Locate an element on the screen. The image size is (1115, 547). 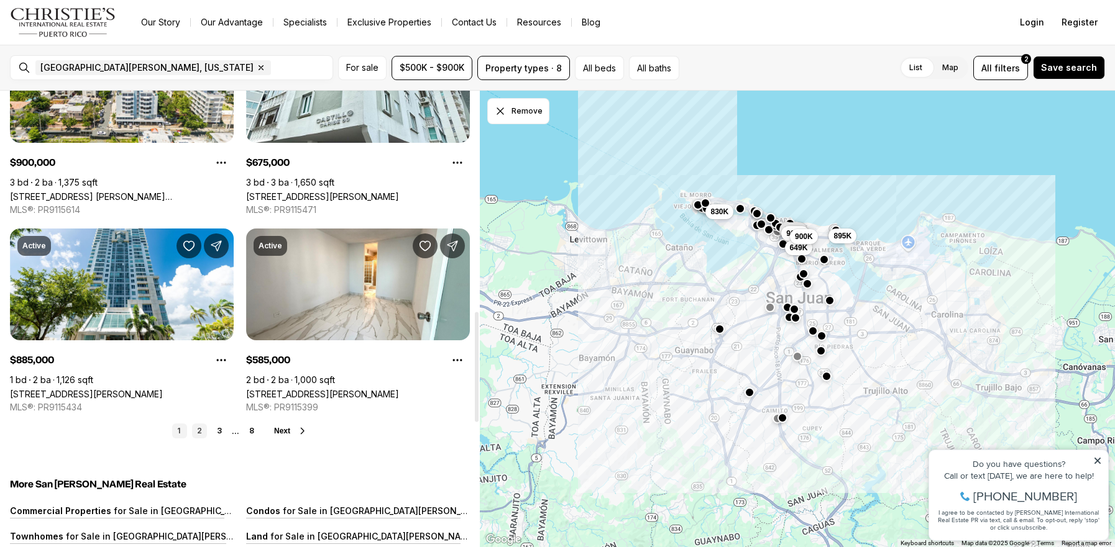
button: Contact Us is located at coordinates (474, 22).